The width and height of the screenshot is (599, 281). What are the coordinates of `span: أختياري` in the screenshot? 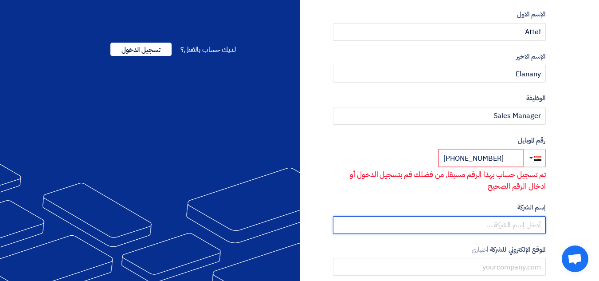 It's located at (480, 249).